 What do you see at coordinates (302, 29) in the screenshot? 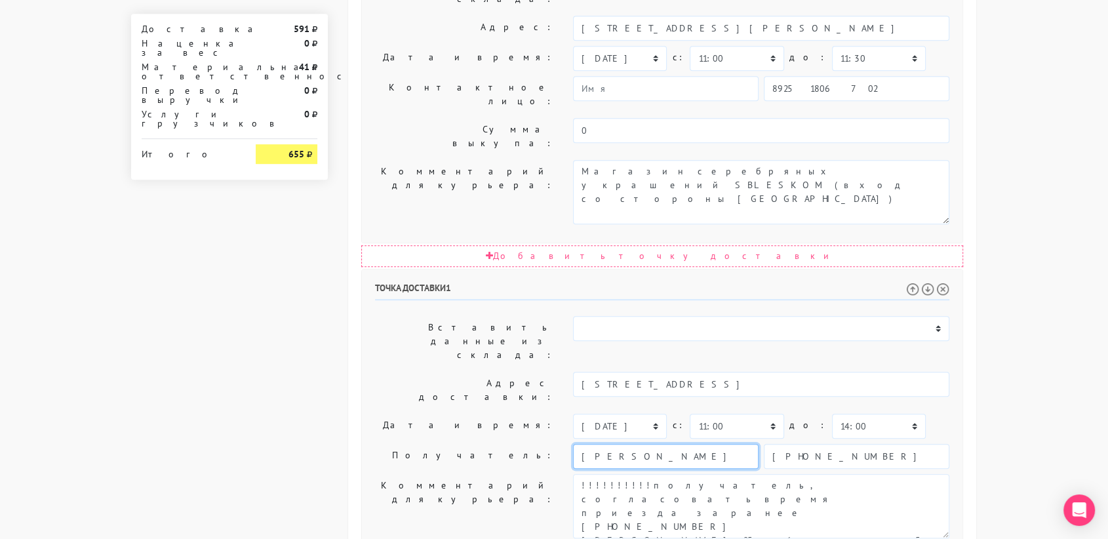
I see `strong: 591` at bounding box center [302, 29].